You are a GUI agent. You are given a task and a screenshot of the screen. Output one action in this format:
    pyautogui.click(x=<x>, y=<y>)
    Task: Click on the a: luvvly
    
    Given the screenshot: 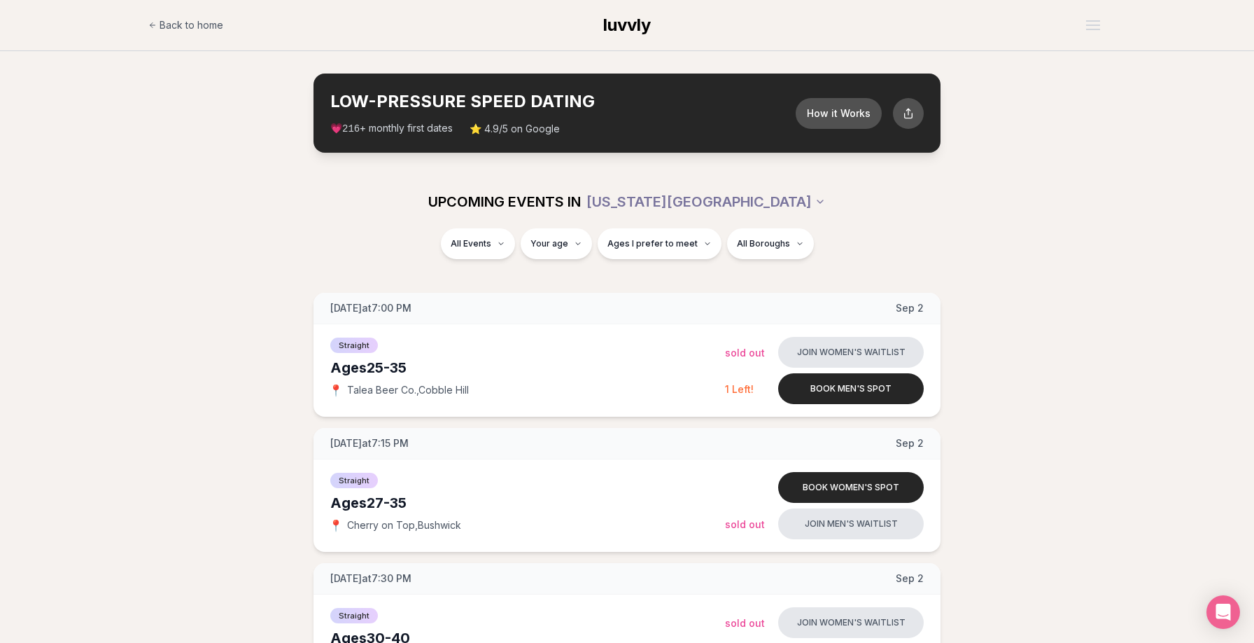 What is the action you would take?
    pyautogui.click(x=627, y=25)
    